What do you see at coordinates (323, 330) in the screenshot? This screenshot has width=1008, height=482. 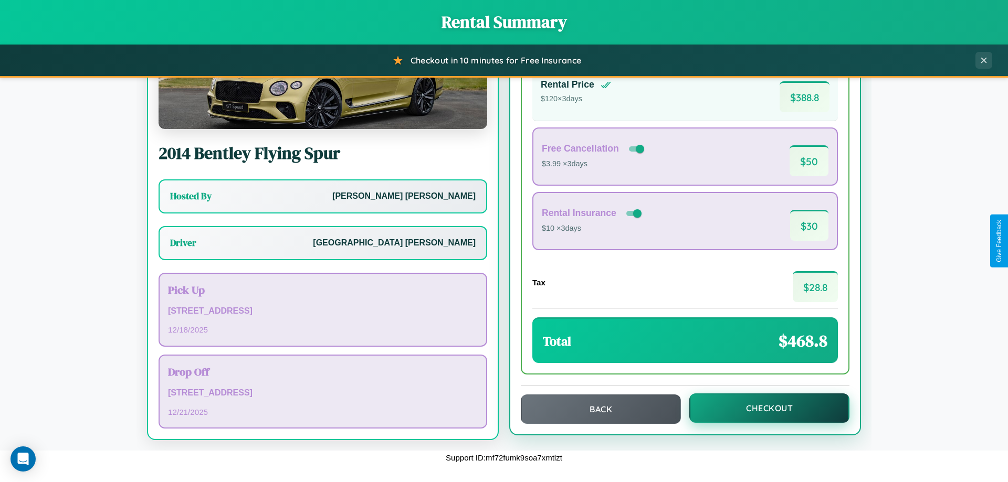 I see `p: 12 / 18 / 2025` at bounding box center [323, 330].